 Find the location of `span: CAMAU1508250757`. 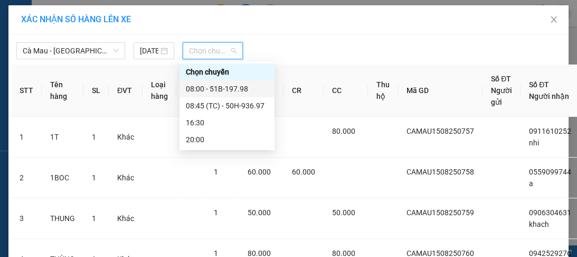

span: CAMAU1508250757 is located at coordinates (440, 131).